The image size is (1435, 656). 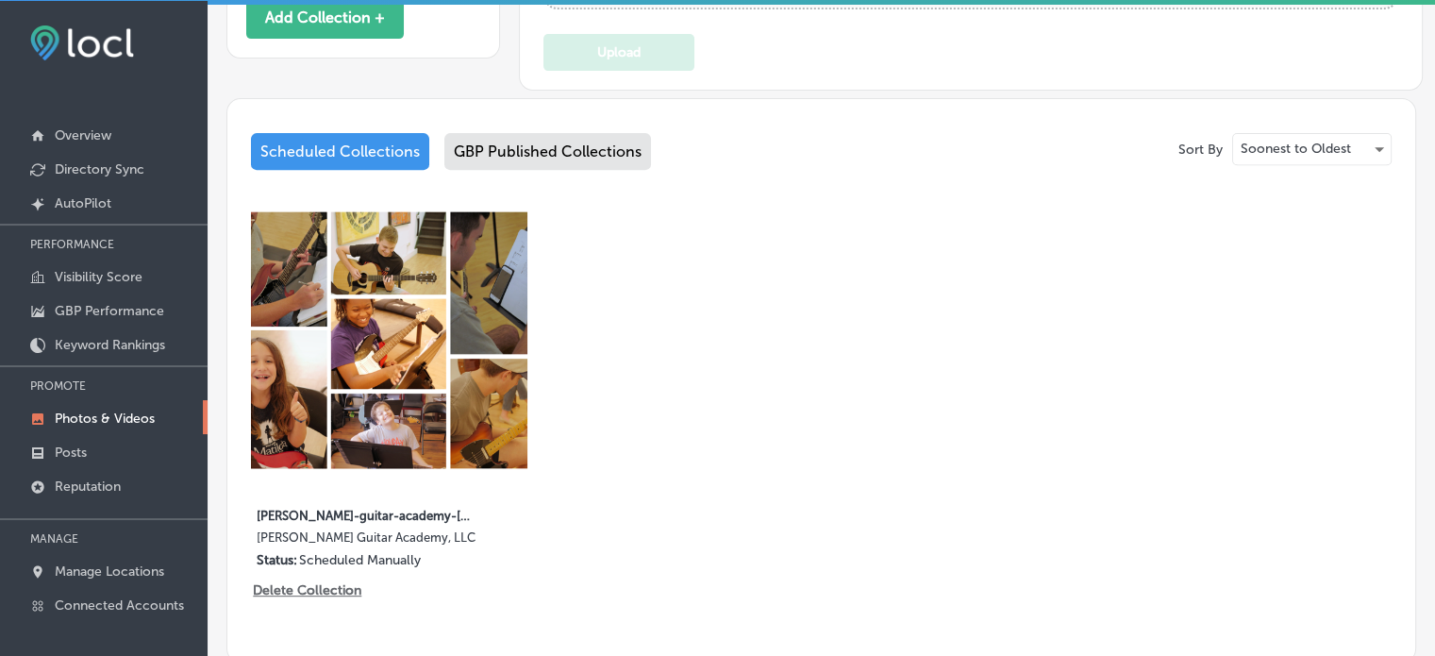 What do you see at coordinates (98, 276) in the screenshot?
I see `p: Visibility Score` at bounding box center [98, 276].